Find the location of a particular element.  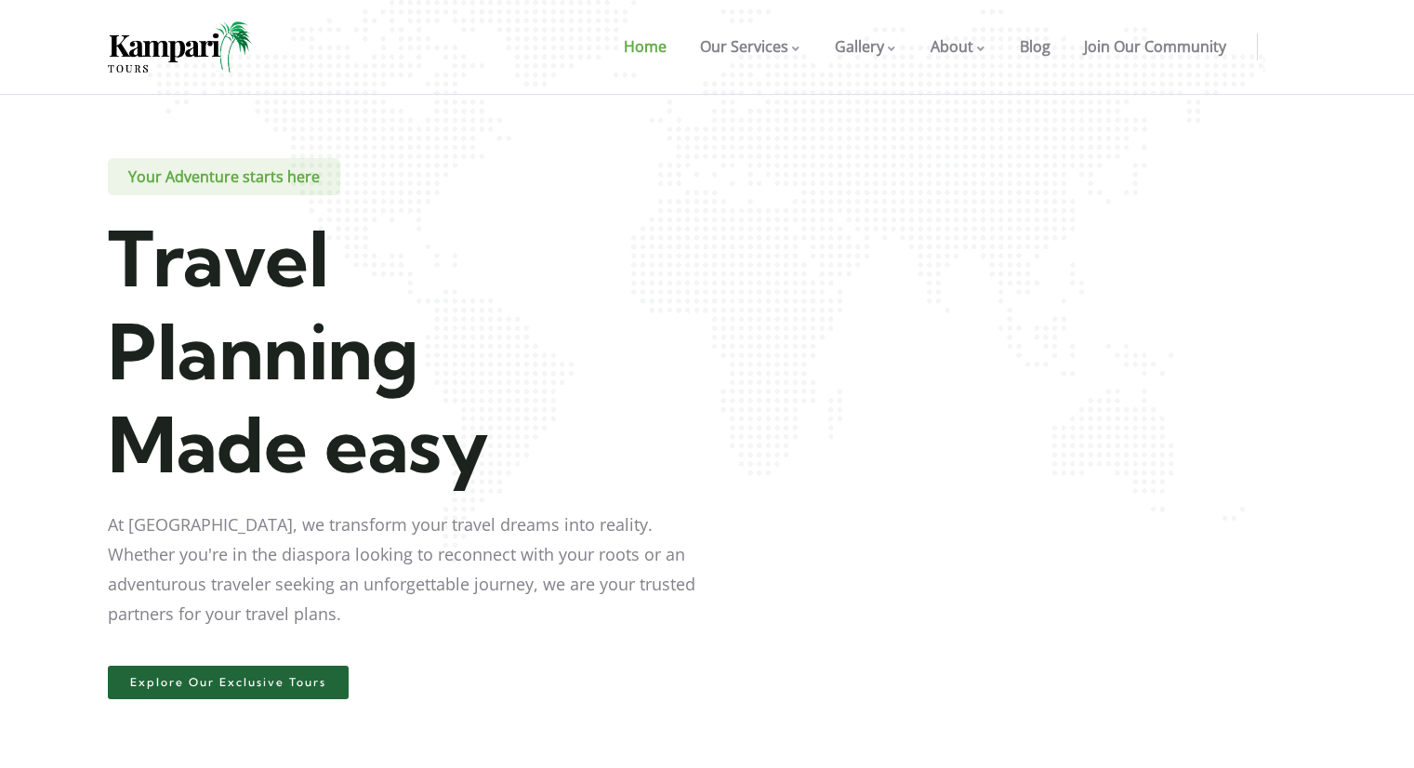

span: Home is located at coordinates (645, 46).